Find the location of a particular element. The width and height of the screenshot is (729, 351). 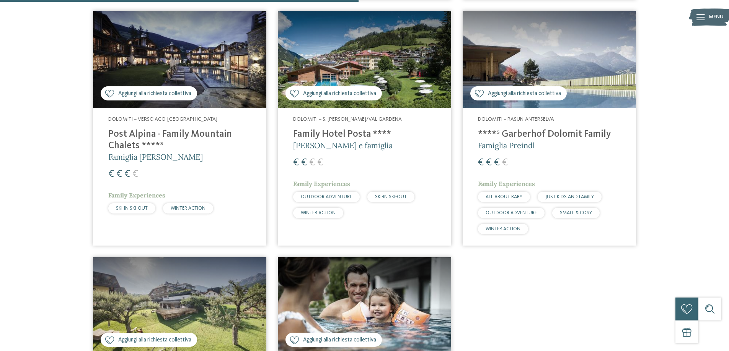

span: SMALL & COSY is located at coordinates (576, 213).